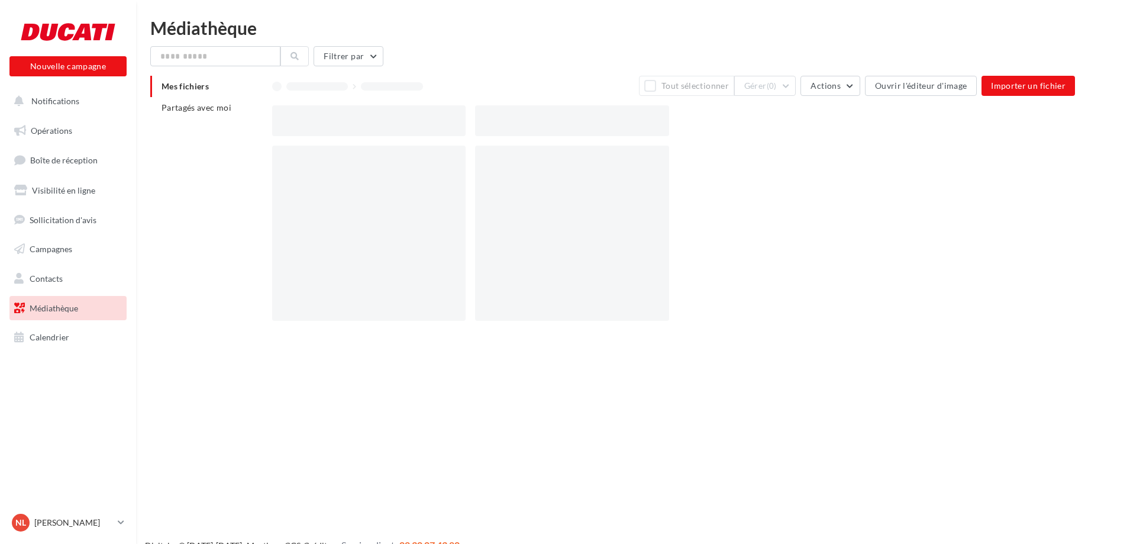 This screenshot has width=1130, height=544. Describe the element at coordinates (64, 160) in the screenshot. I see `span: Boîte de réception` at that location.